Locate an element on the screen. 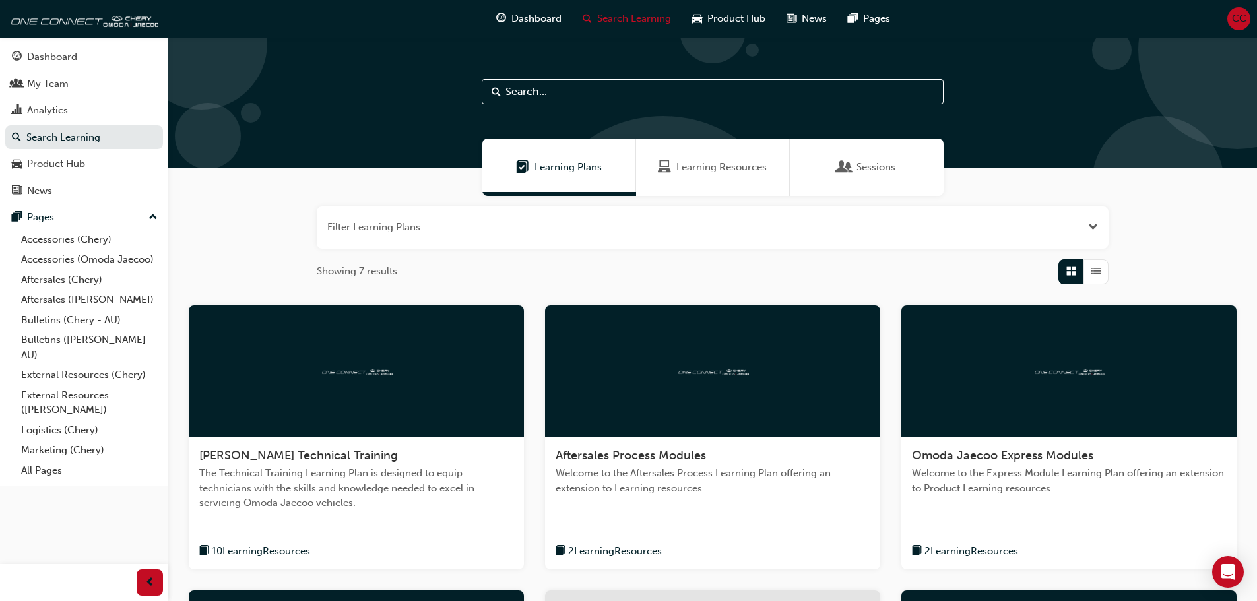 Image resolution: width=1257 pixels, height=601 pixels. button: CC is located at coordinates (1238, 18).